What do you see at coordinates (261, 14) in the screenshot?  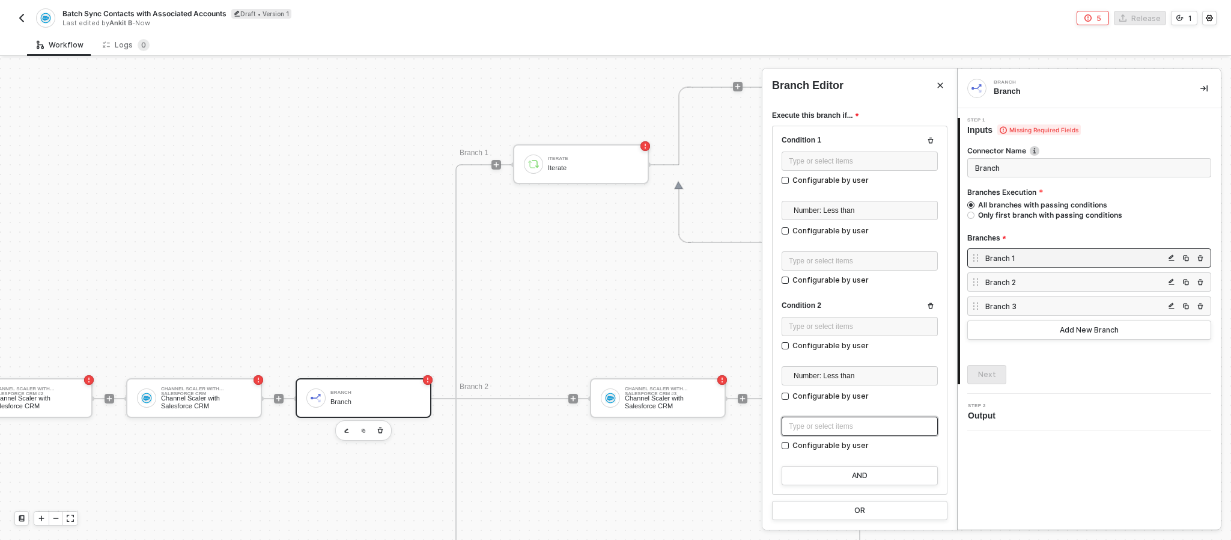 I see `div: Draft • Version 1` at bounding box center [261, 14].